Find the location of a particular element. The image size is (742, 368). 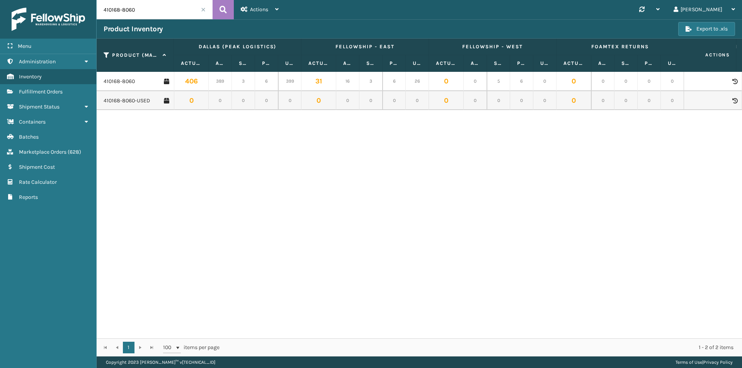

td: 399 is located at coordinates (290, 82).